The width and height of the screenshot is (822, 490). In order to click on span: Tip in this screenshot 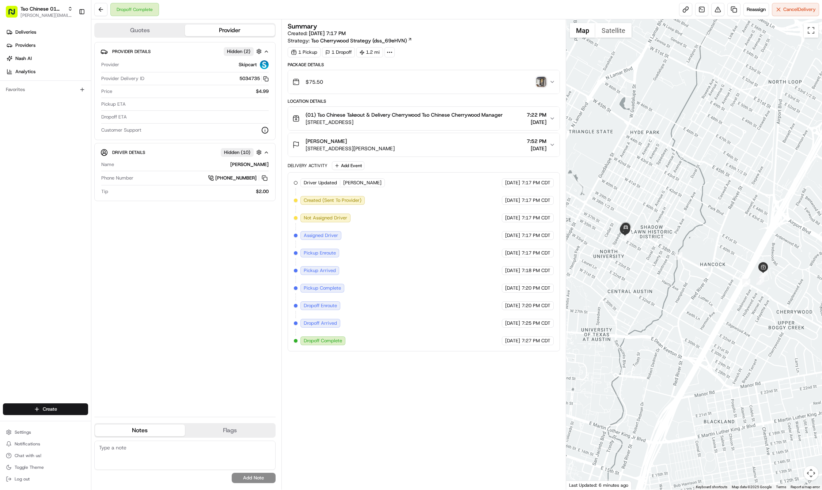, I will do `click(105, 192)`.